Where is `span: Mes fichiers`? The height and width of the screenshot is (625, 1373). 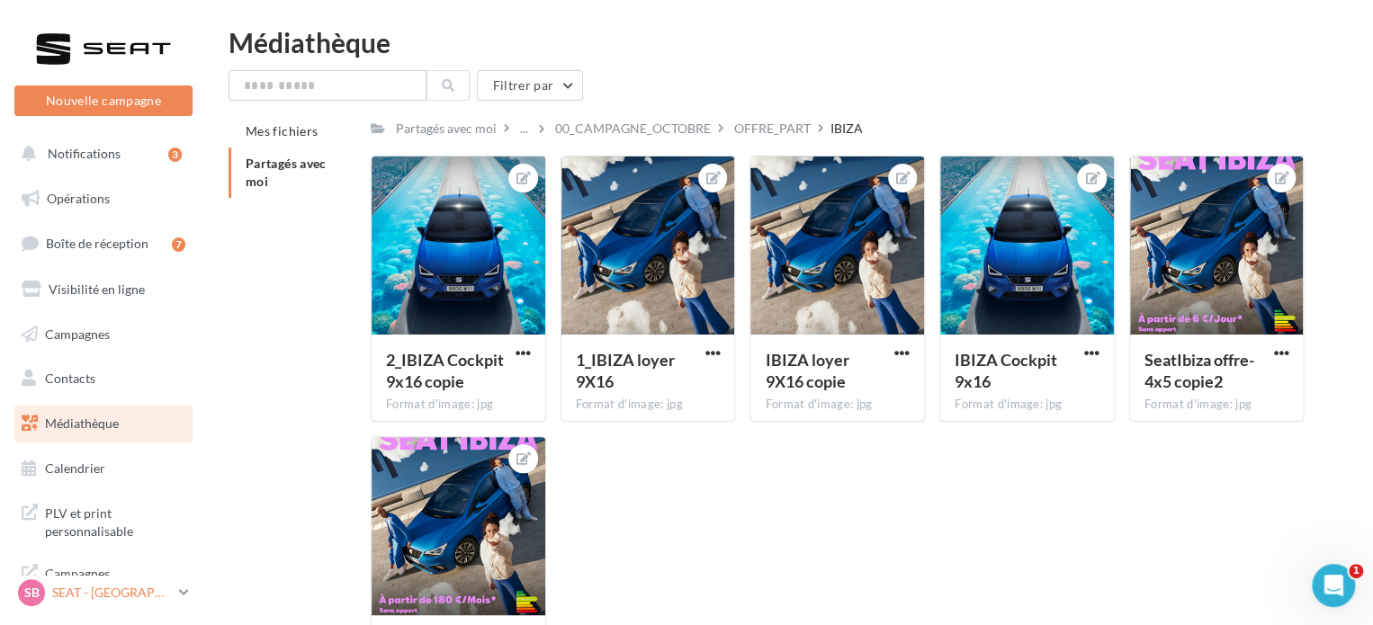
span: Mes fichiers is located at coordinates (282, 130).